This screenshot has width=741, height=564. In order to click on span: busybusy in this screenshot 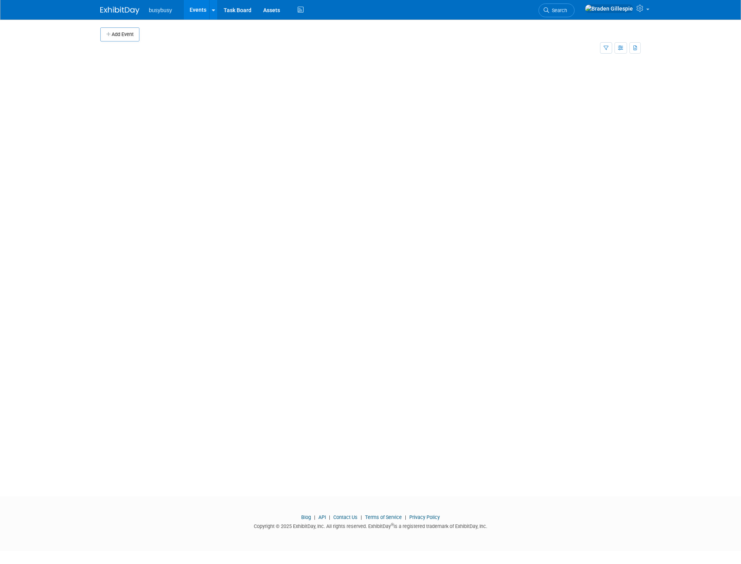, I will do `click(160, 10)`.